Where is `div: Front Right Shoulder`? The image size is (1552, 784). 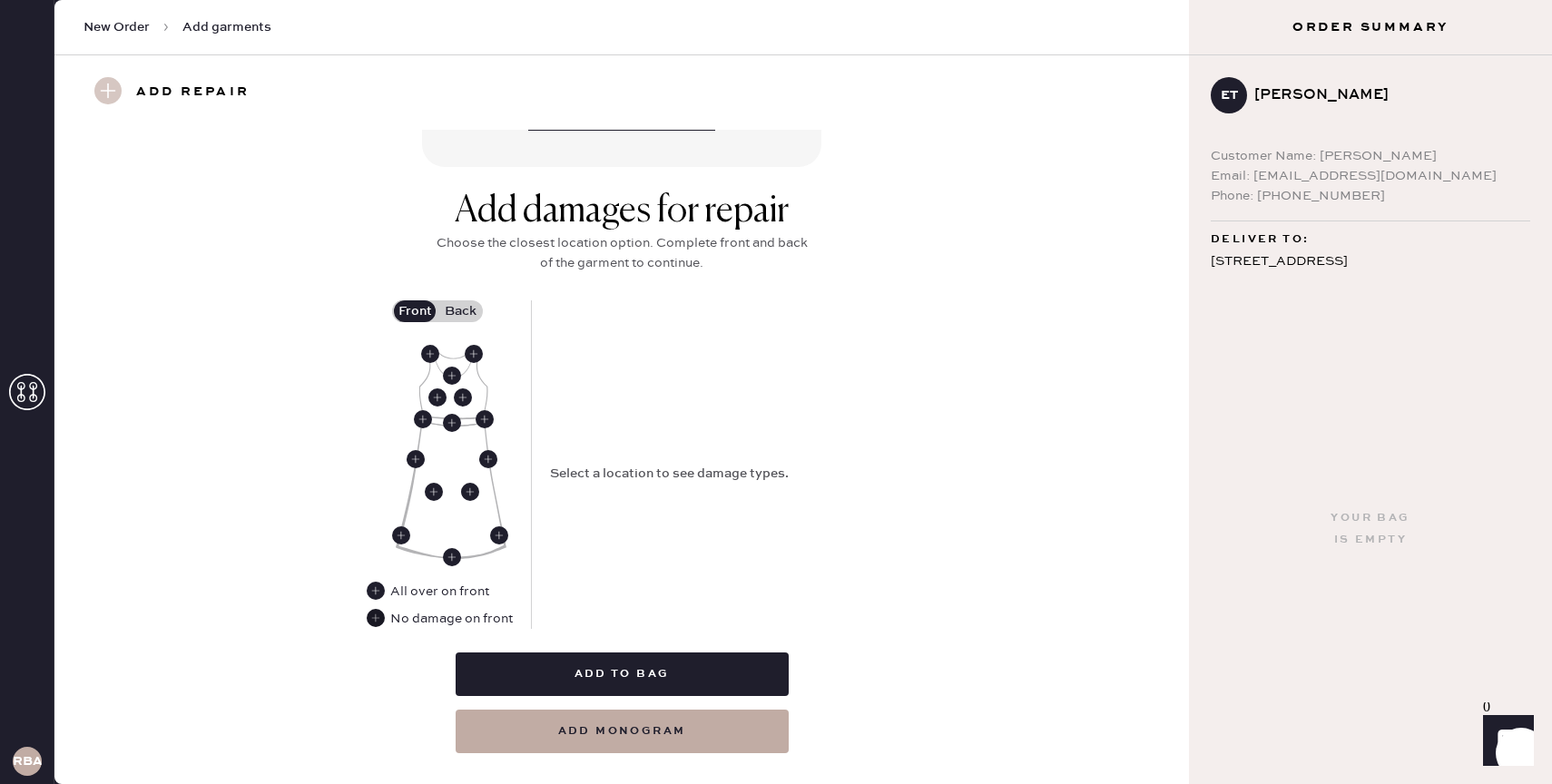 div: Front Right Shoulder is located at coordinates (431, 354).